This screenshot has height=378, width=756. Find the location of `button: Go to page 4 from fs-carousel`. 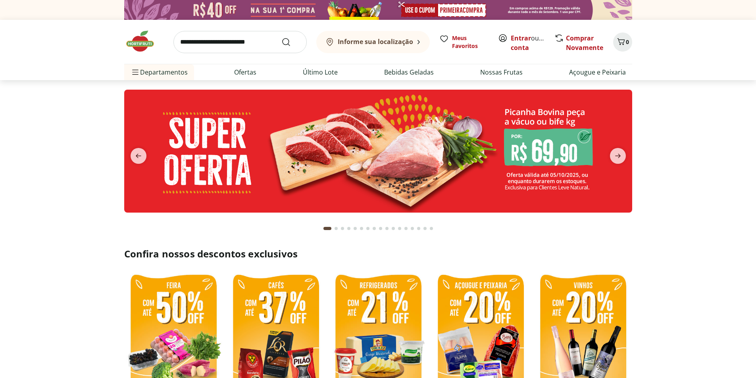

button: Go to page 4 from fs-carousel is located at coordinates (349, 229).